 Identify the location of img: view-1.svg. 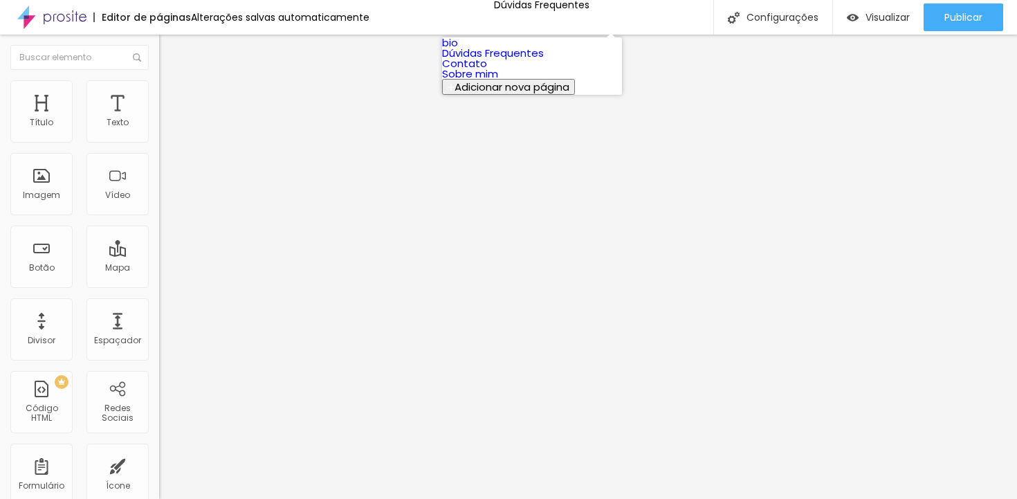
(852, 17).